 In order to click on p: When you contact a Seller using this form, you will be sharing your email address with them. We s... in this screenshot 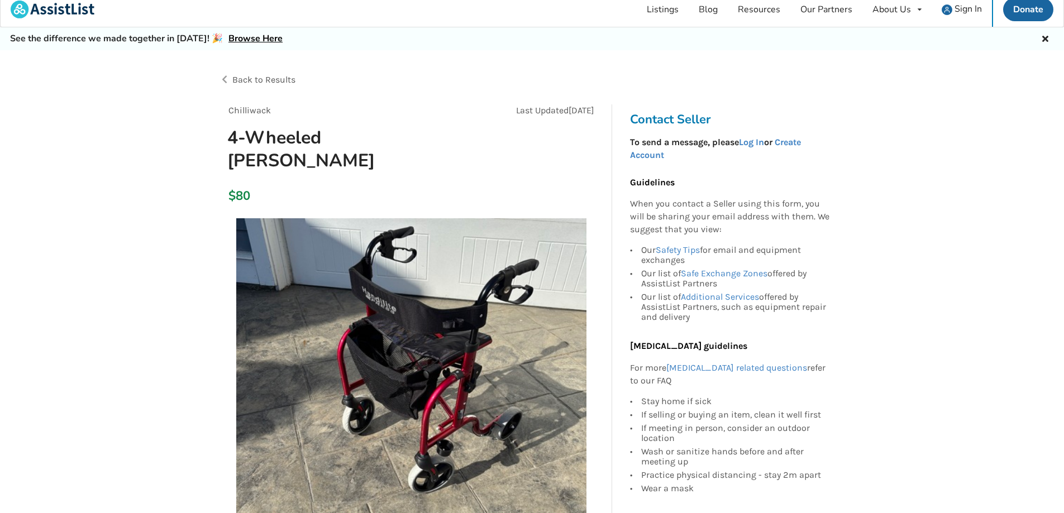, I will do `click(730, 217)`.